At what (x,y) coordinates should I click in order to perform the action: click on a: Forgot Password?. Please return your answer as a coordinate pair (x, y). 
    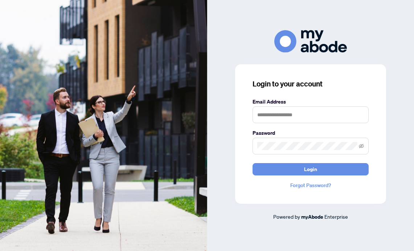
    Looking at the image, I should click on (310, 185).